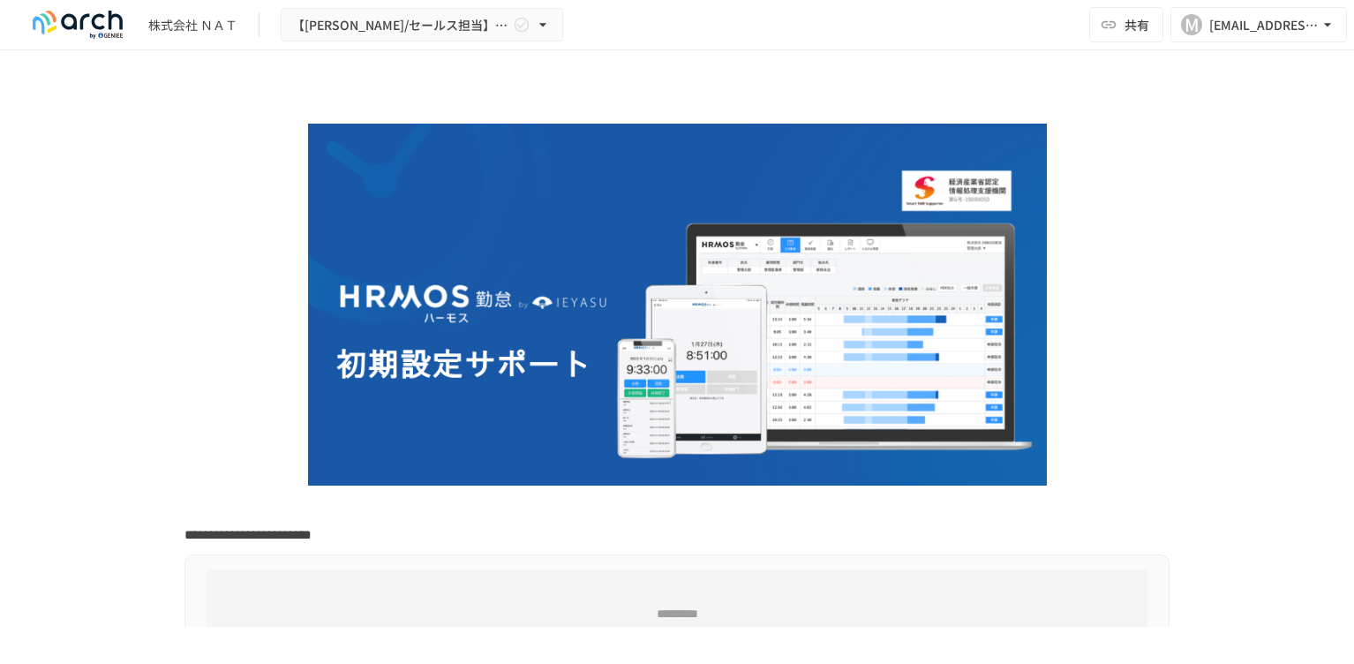 This screenshot has width=1354, height=664. Describe the element at coordinates (1127, 25) in the screenshot. I see `button: 共有` at that location.